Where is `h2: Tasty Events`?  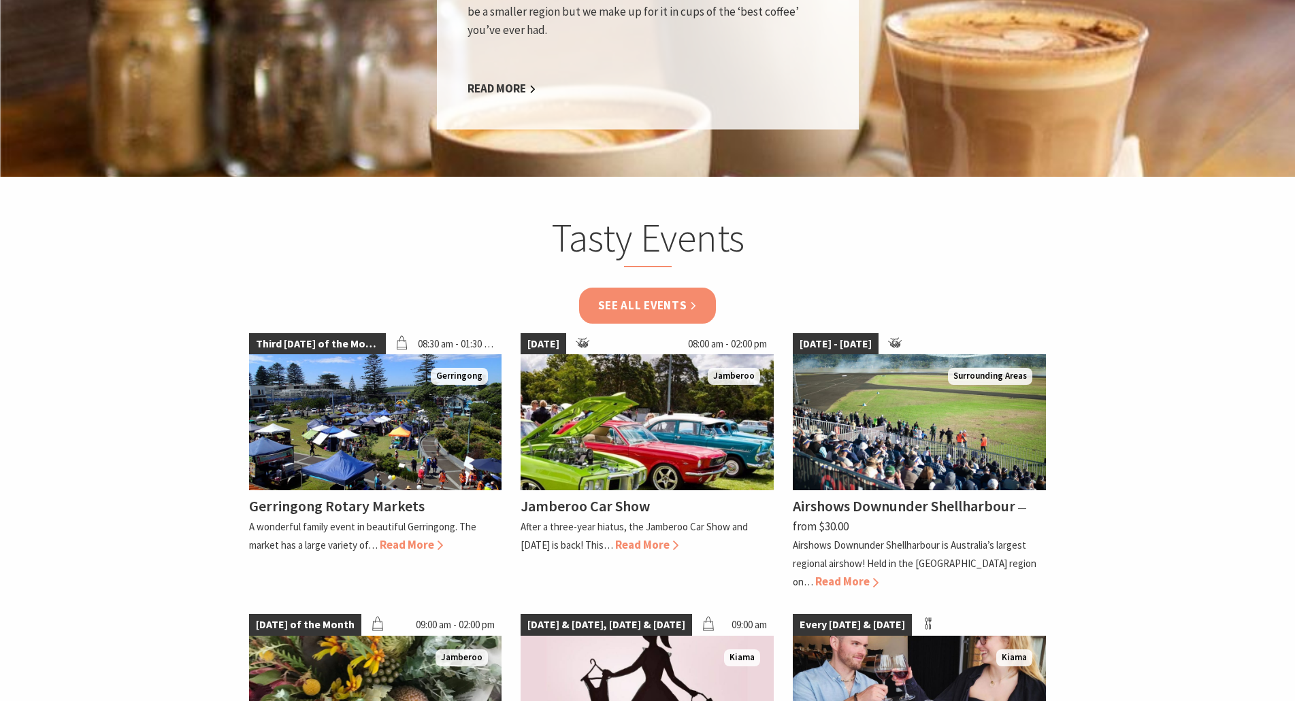 h2: Tasty Events is located at coordinates (648, 241).